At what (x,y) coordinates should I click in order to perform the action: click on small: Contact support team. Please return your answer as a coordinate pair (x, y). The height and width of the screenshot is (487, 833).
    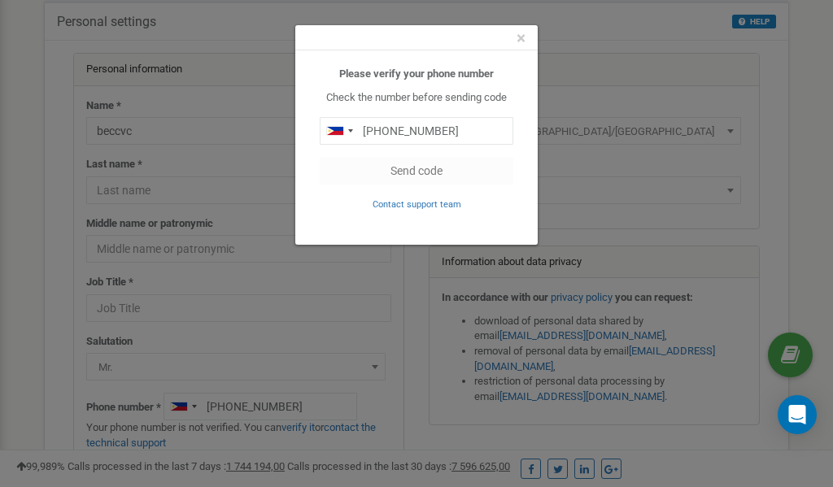
    Looking at the image, I should click on (417, 204).